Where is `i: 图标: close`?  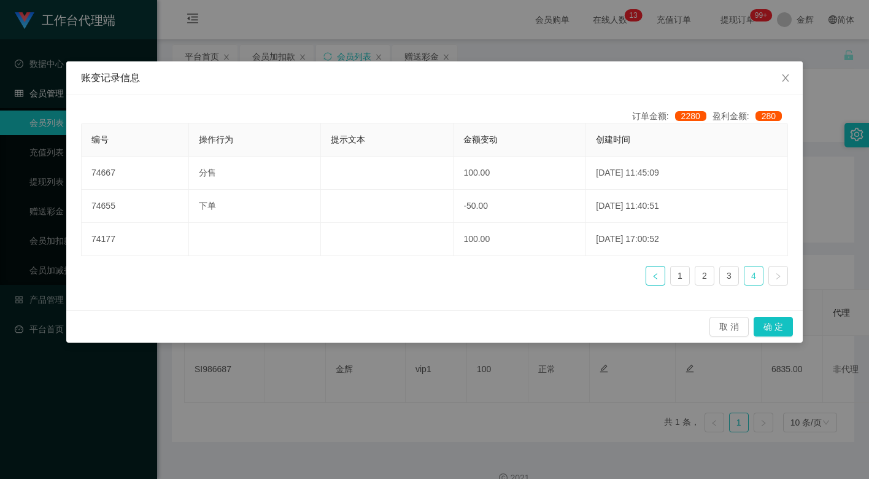
i: 图标: close is located at coordinates (786, 78).